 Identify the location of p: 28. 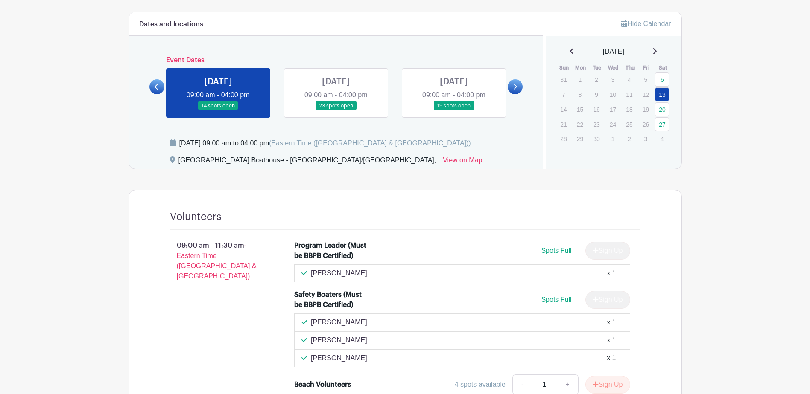
(563, 139).